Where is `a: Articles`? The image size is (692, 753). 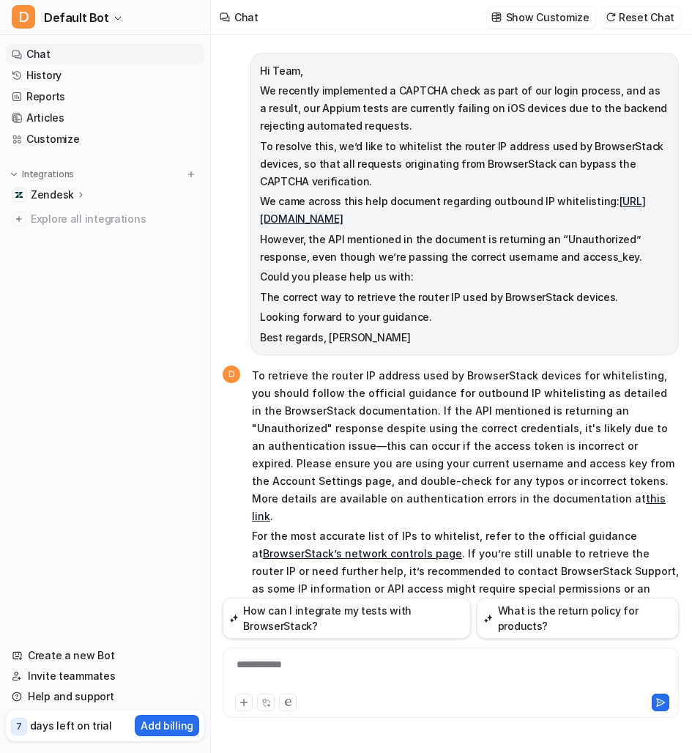 a: Articles is located at coordinates (105, 118).